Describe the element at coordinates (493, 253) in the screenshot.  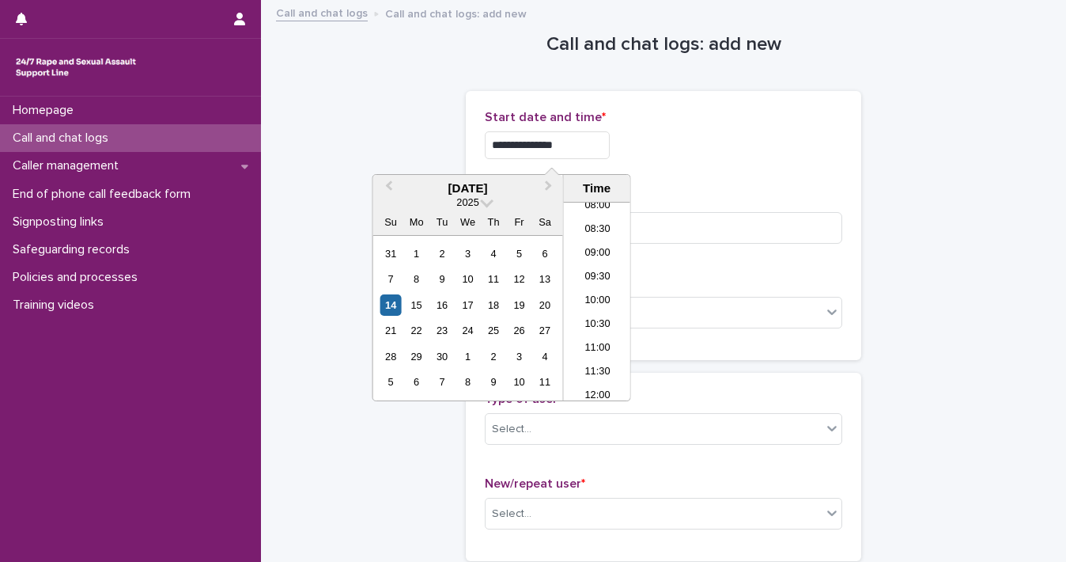
I see `div: Choose Thursday, September 4th, 2025` at that location.